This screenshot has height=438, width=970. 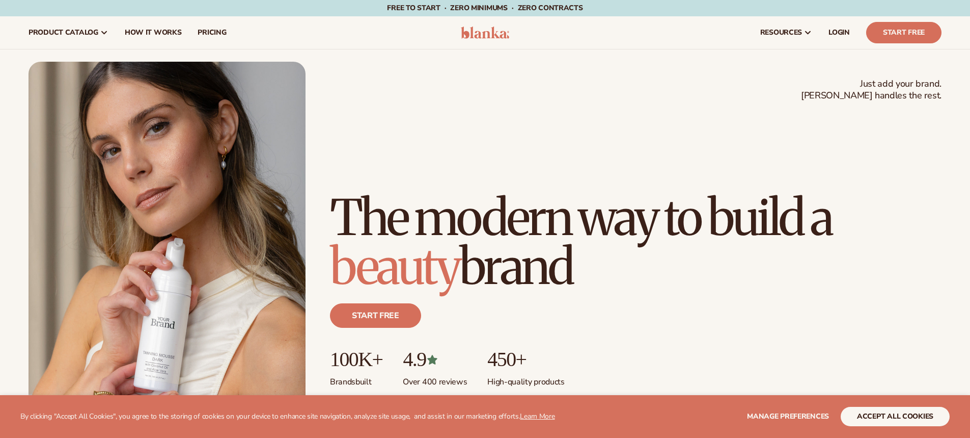 I want to click on img: logo, so click(x=485, y=33).